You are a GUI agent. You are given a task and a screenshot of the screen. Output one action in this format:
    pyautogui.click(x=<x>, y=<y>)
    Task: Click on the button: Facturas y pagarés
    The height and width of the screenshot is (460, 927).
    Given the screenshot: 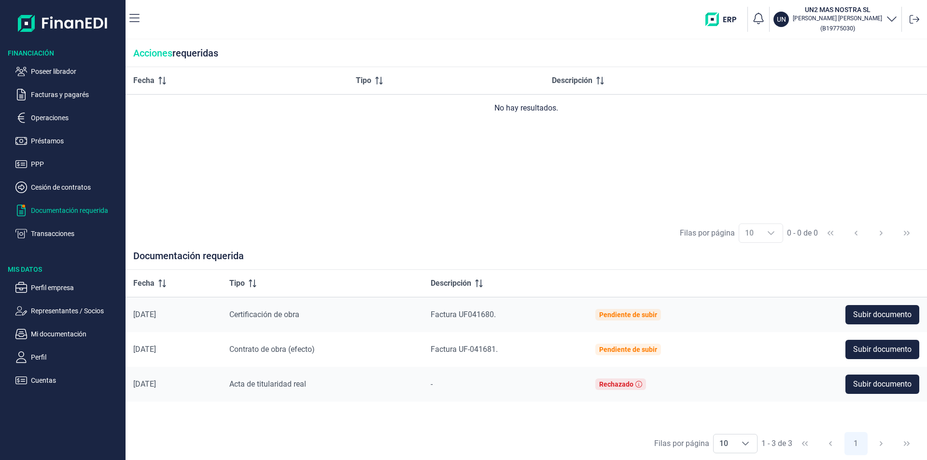 What is the action you would take?
    pyautogui.click(x=69, y=95)
    